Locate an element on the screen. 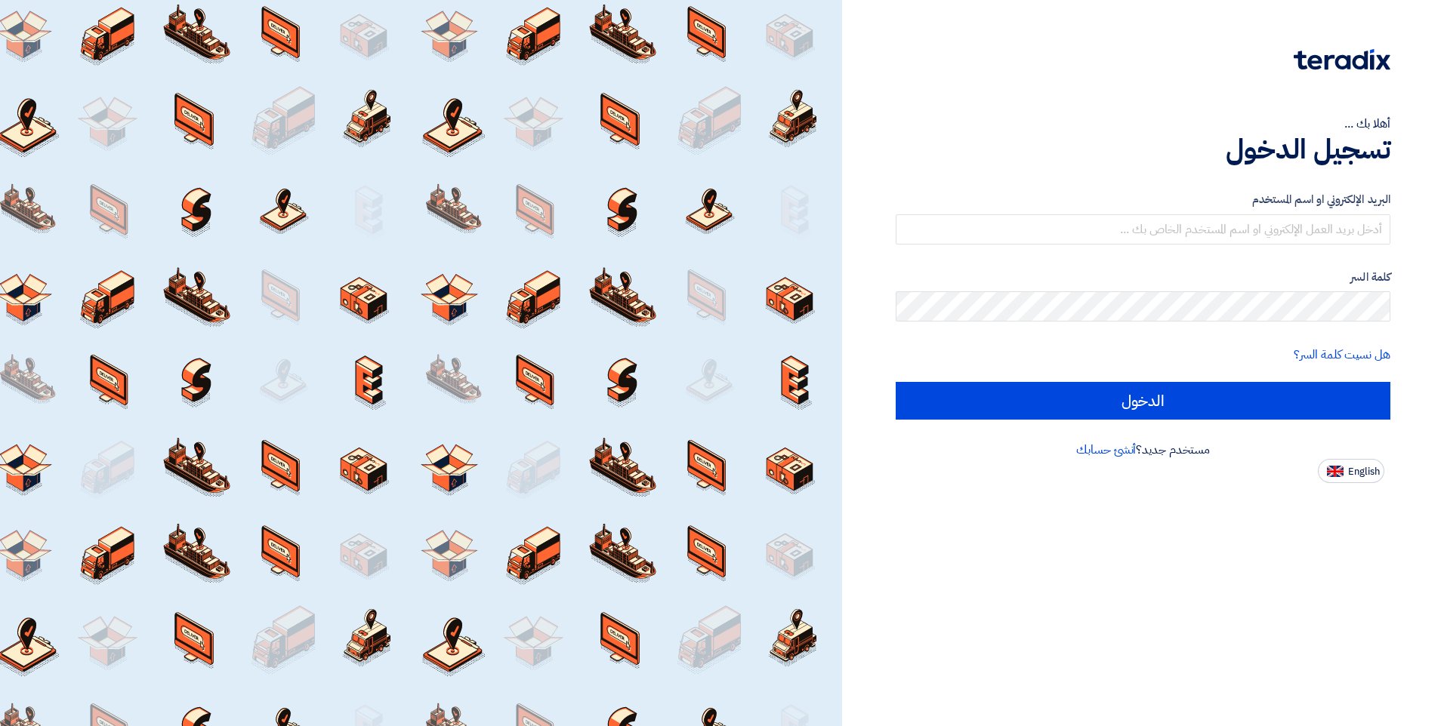 This screenshot has width=1444, height=726. label: البريد الإلكتروني او اسم المستخدم is located at coordinates (1142, 199).